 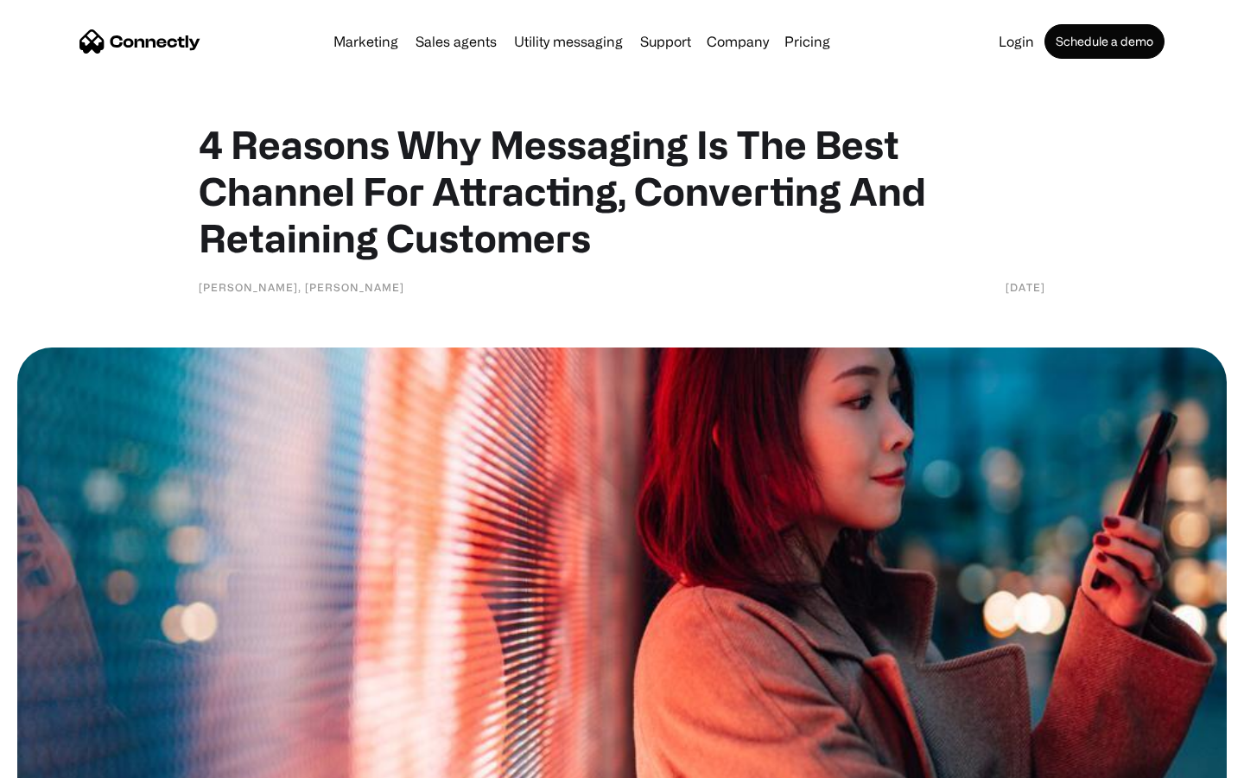 I want to click on a: Marketing, so click(x=365, y=41).